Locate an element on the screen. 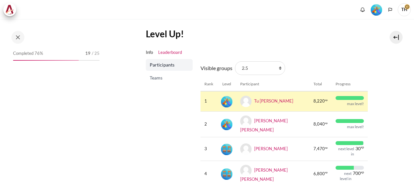 The image size is (414, 183). th: Rank is located at coordinates (208, 84).